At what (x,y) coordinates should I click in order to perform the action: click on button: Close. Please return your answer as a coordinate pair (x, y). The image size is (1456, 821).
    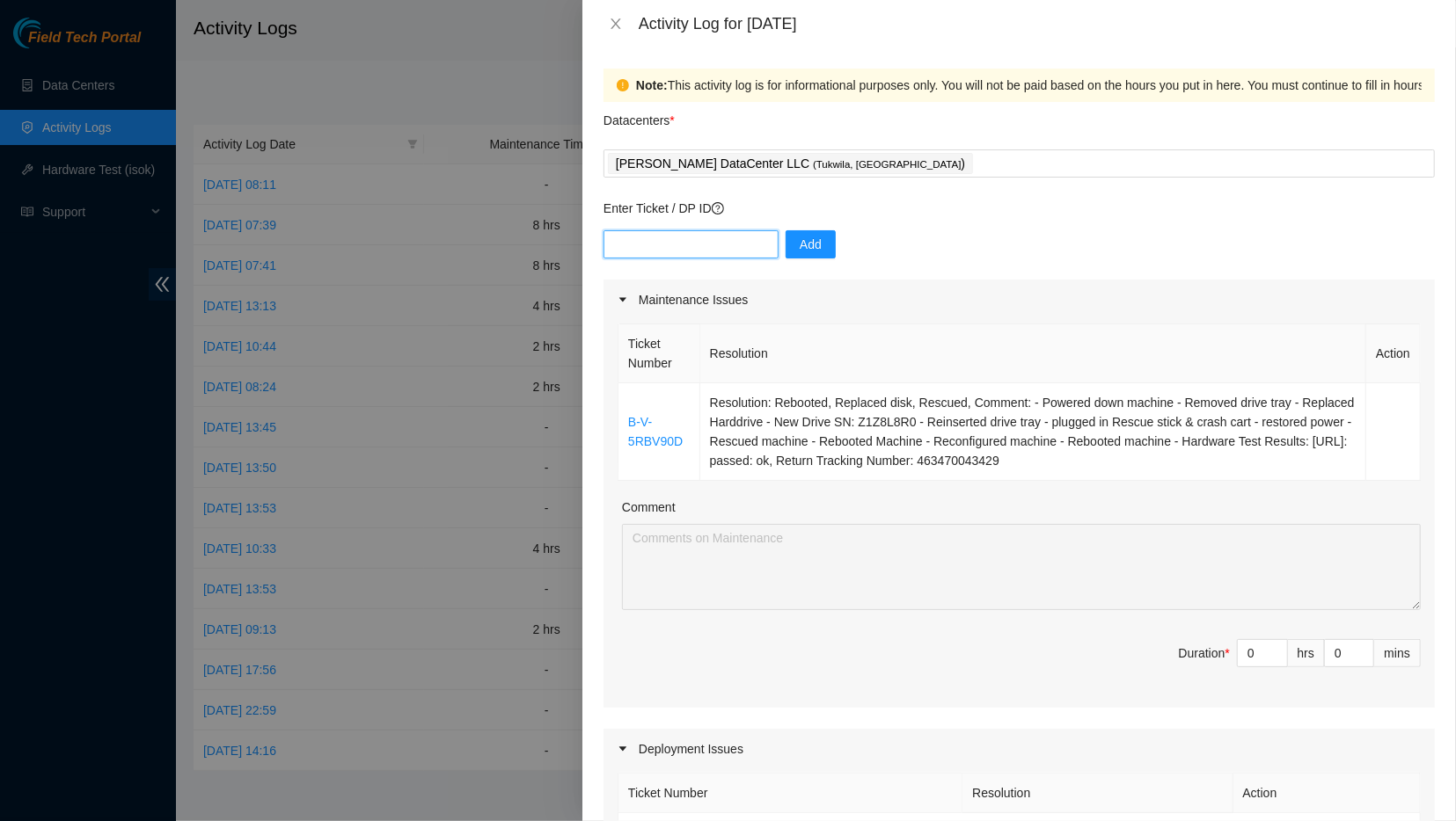
    Looking at the image, I should click on (616, 23).